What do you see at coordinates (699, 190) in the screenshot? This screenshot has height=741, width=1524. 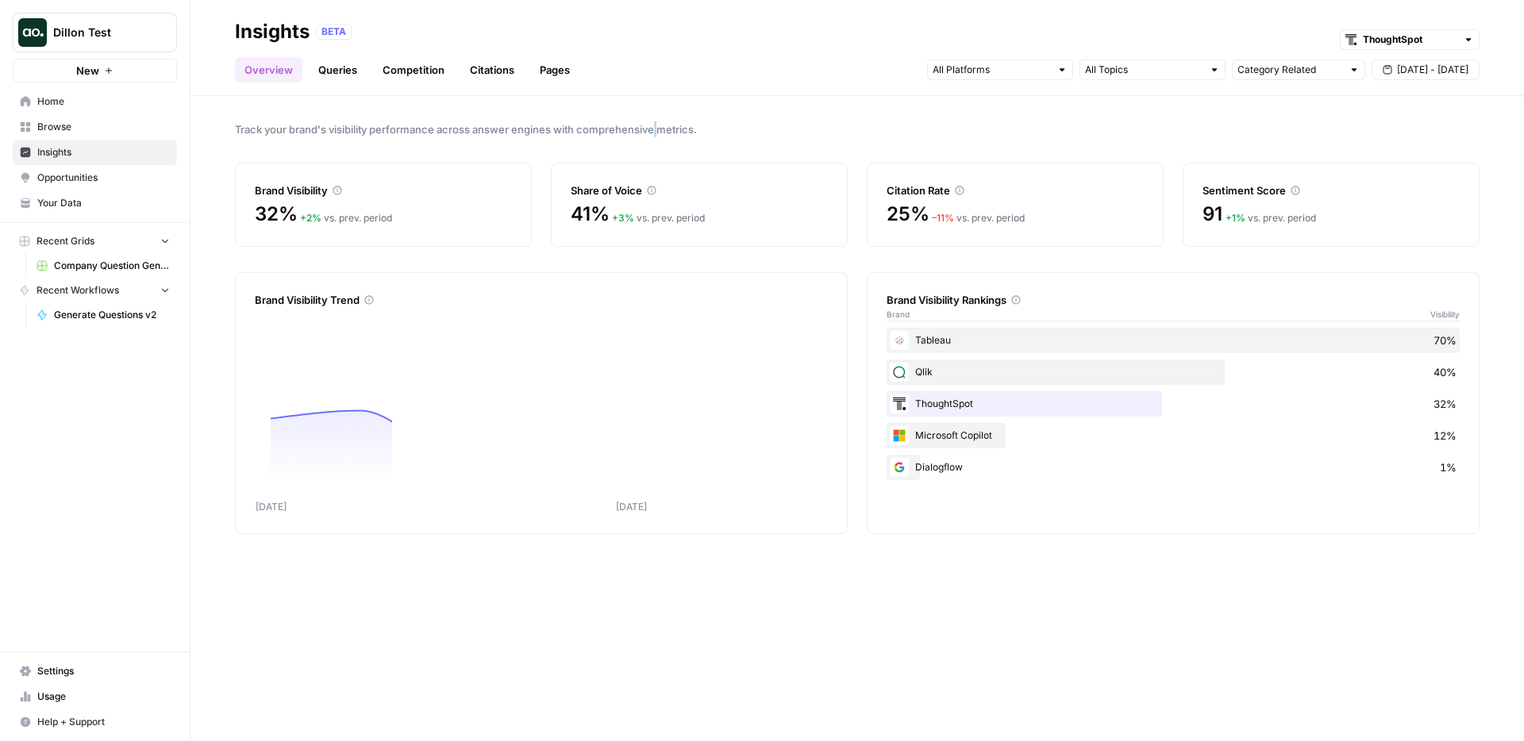 I see `div: Share of Voice` at bounding box center [699, 190].